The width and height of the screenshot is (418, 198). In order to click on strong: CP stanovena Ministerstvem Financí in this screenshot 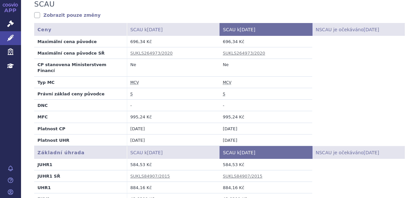, I will do `click(72, 67)`.